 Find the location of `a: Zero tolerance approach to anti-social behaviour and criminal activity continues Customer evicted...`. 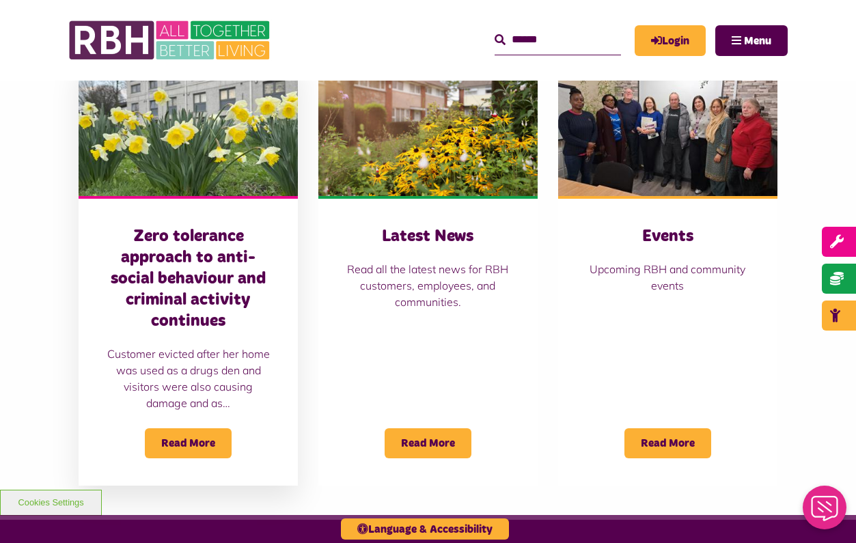

a: Zero tolerance approach to anti-social behaviour and criminal activity continues Customer evicted... is located at coordinates (188, 272).